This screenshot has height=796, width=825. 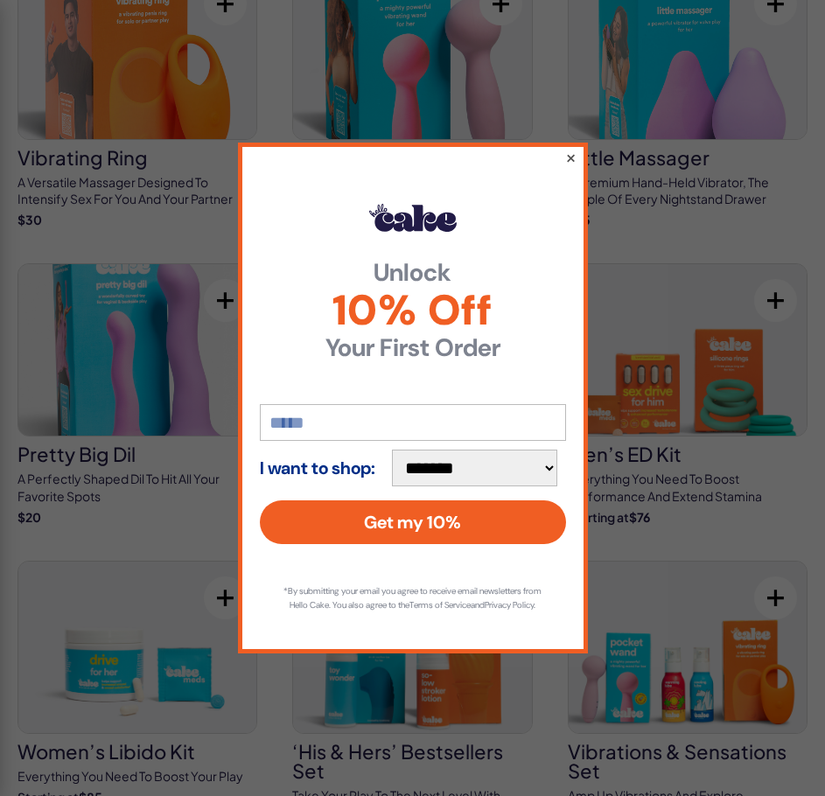 What do you see at coordinates (413, 599) in the screenshot?
I see `p: *By submitting your email you agree to receive email newsletters from Hello Cake. You also agree ...` at bounding box center [413, 599].